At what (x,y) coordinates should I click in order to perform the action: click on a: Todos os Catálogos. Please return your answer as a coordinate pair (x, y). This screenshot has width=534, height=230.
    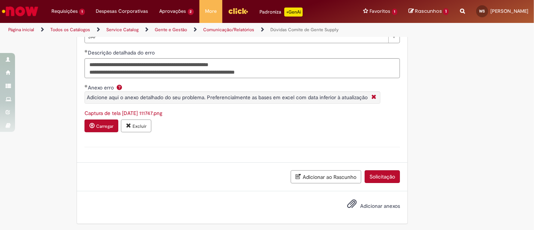
    Looking at the image, I should click on (70, 30).